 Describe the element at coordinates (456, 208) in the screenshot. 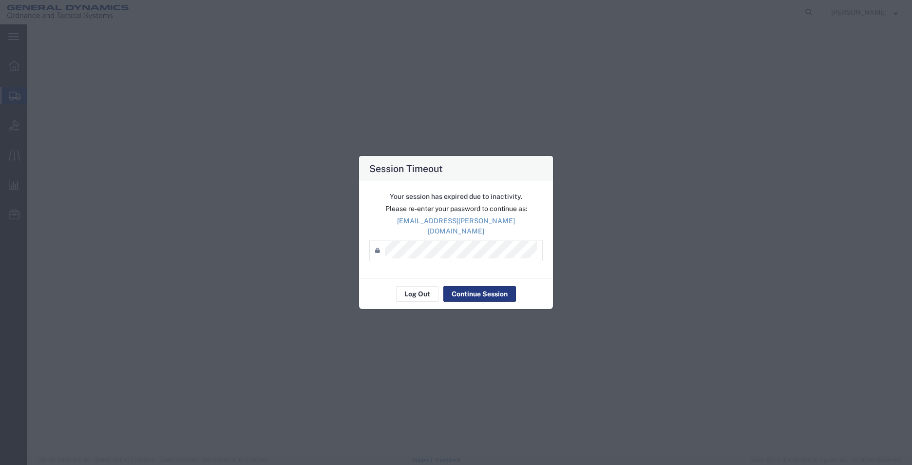

I see `p: Please re-enter your password to continue as:` at that location.